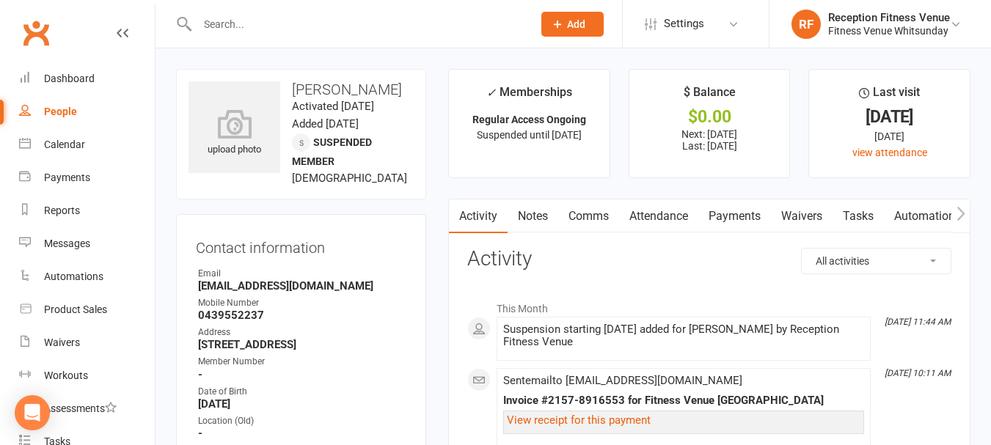 The width and height of the screenshot is (991, 445). What do you see at coordinates (73, 277) in the screenshot?
I see `div: Automations` at bounding box center [73, 277].